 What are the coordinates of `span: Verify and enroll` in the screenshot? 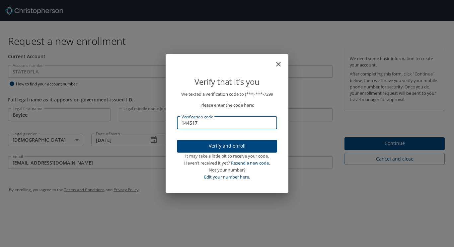 It's located at (227, 146).